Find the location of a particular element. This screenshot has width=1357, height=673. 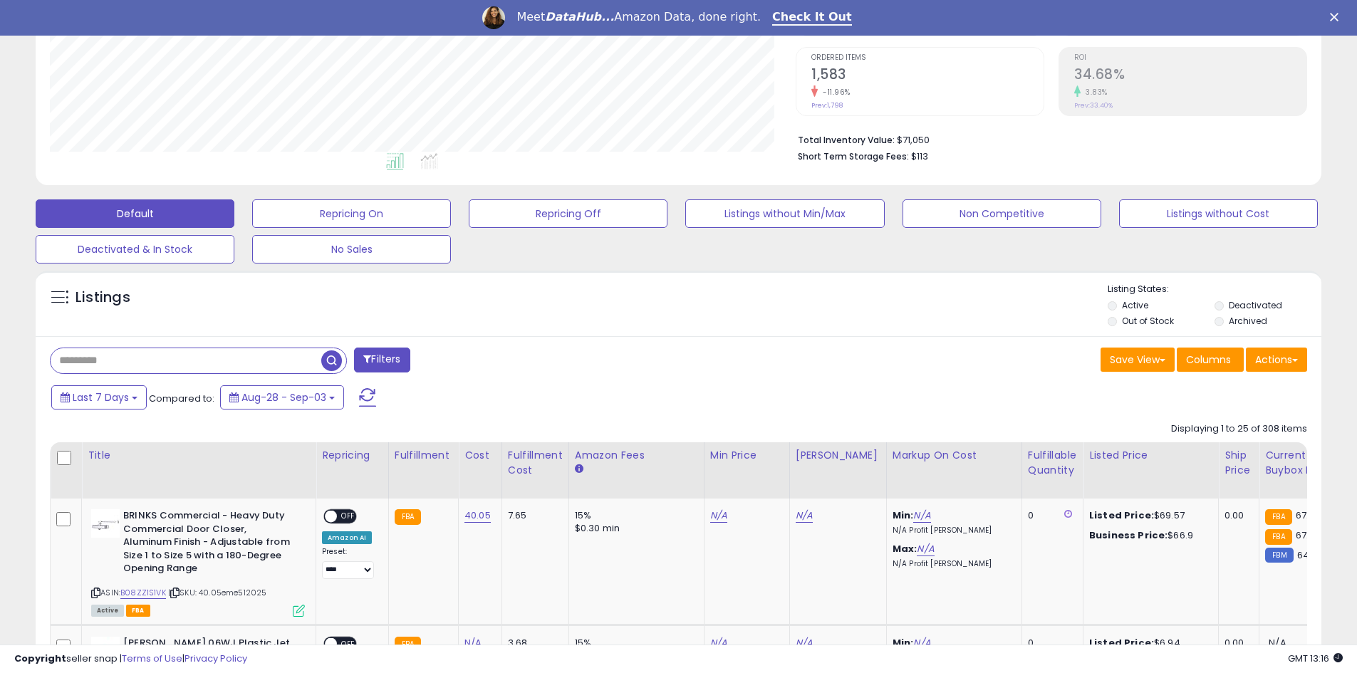

span: 2025-09-11 13:16 GMT is located at coordinates (1315, 658).